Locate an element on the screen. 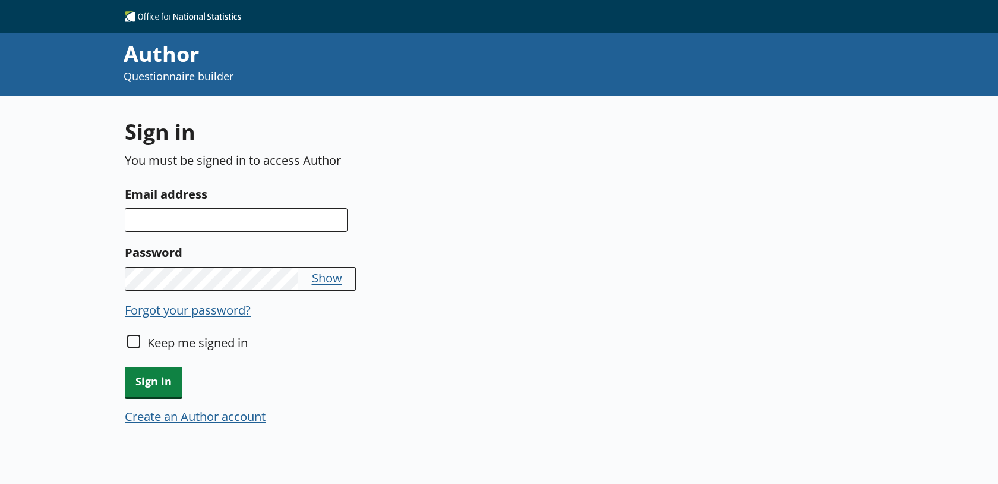 This screenshot has height=484, width=998. button: Create an Author account is located at coordinates (195, 416).